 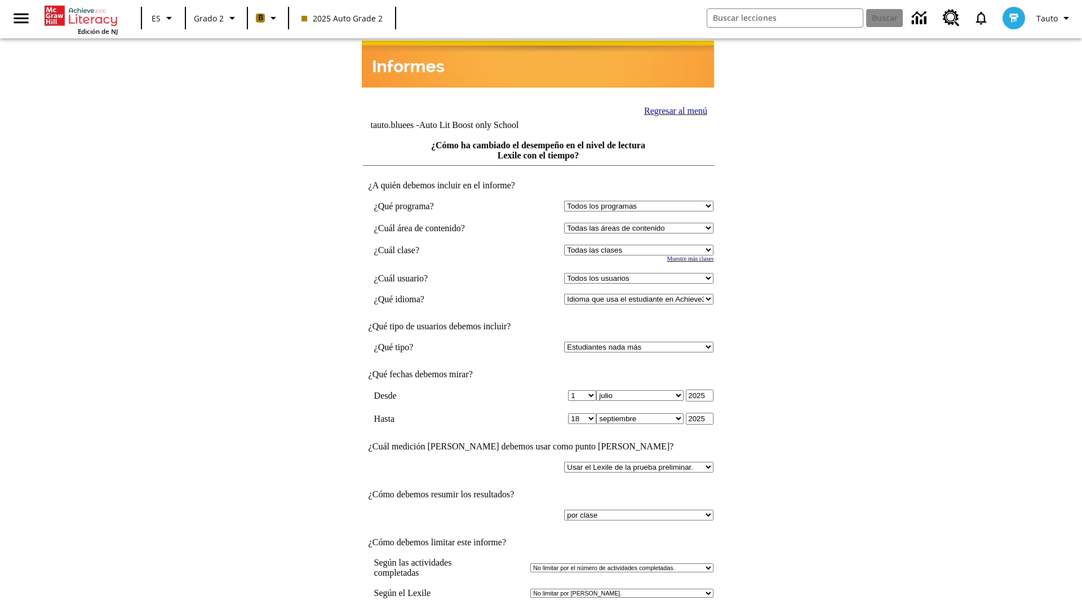 What do you see at coordinates (419, 228) in the screenshot?
I see `nobr: ¿Cuál área de contenido?` at bounding box center [419, 228].